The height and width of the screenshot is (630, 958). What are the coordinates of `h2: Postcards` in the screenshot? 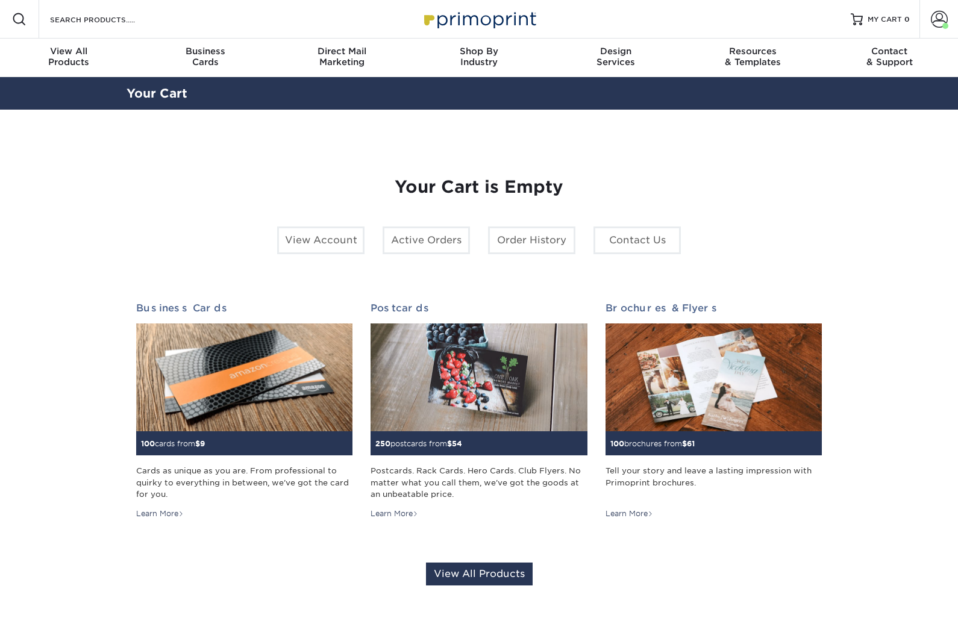 It's located at (478, 308).